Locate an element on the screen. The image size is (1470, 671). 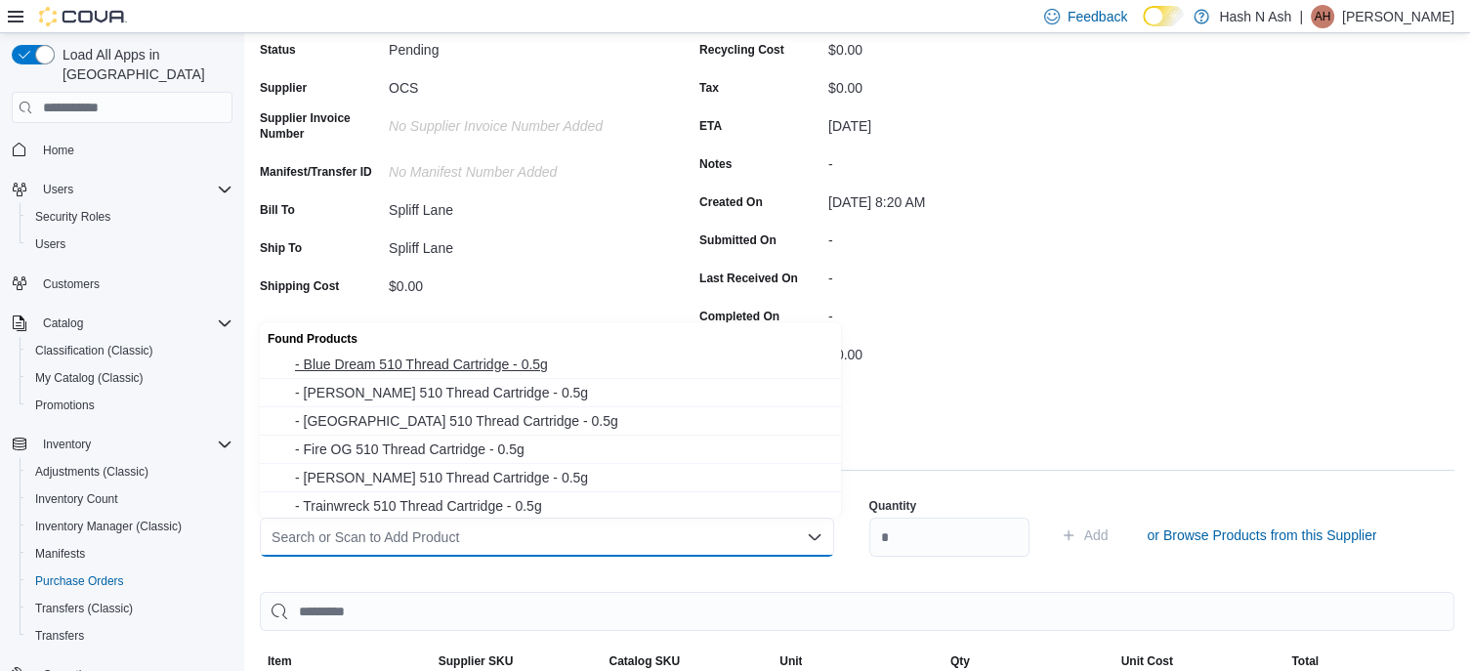
button: - Fire OG 510 Thread Cartridge - 0.5g is located at coordinates (550, 449).